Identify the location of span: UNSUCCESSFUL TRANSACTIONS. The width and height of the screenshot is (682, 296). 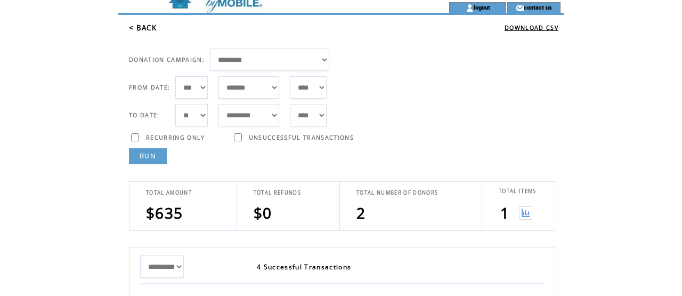
(301, 138).